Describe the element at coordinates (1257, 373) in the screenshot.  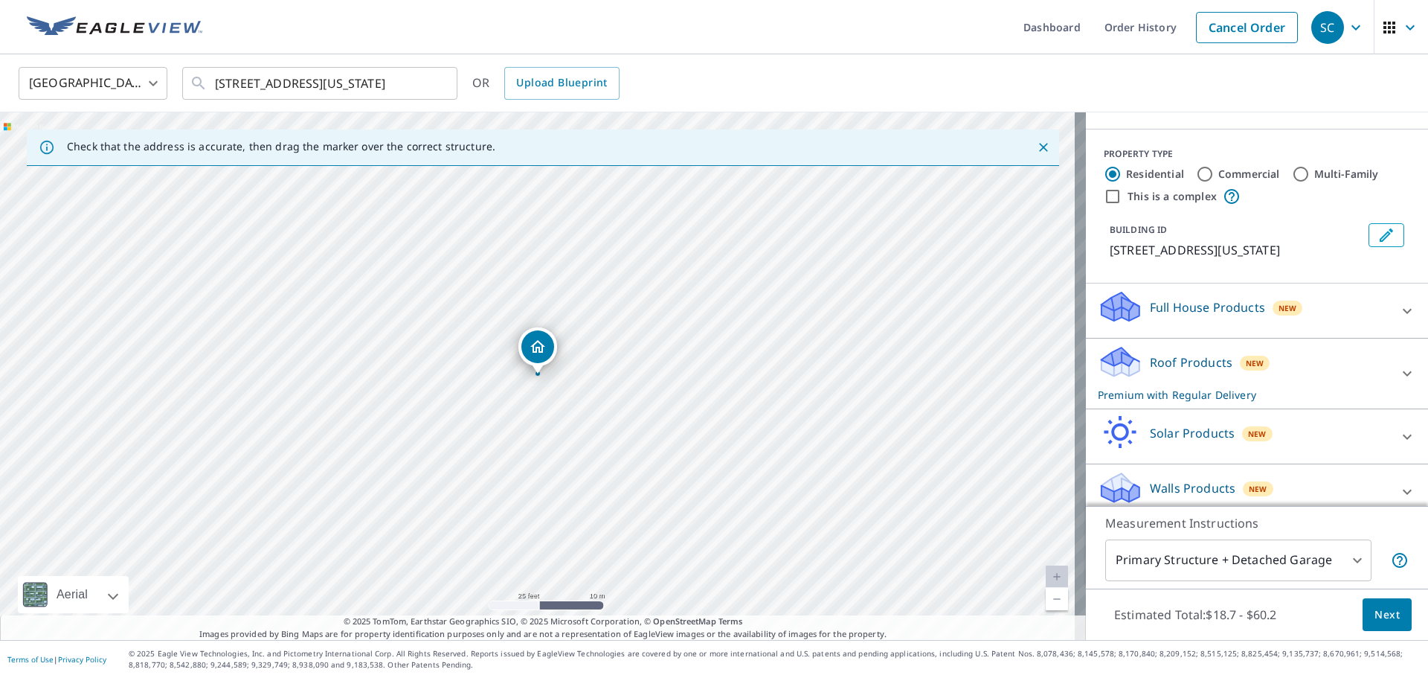
I see `div: Roof ProductsNewPremium with Regular Delivery` at that location.